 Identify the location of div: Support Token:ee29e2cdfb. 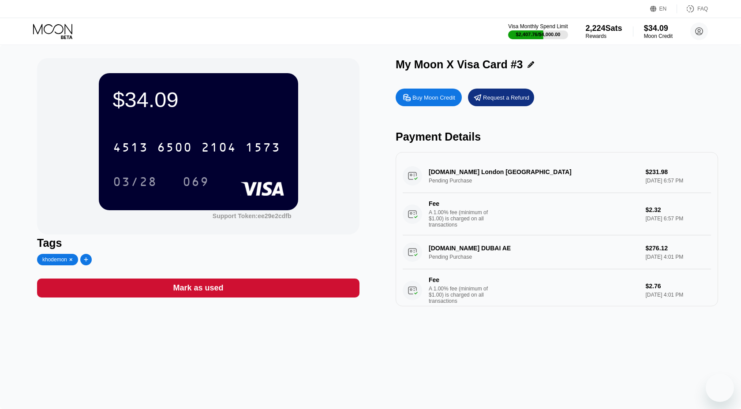
(252, 216).